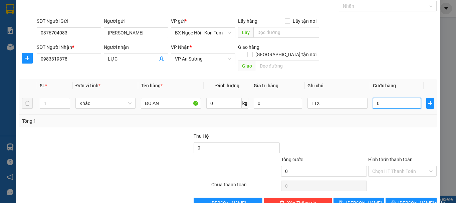 Image resolution: width=456 pixels, height=203 pixels. I want to click on span: user-add, so click(161, 59).